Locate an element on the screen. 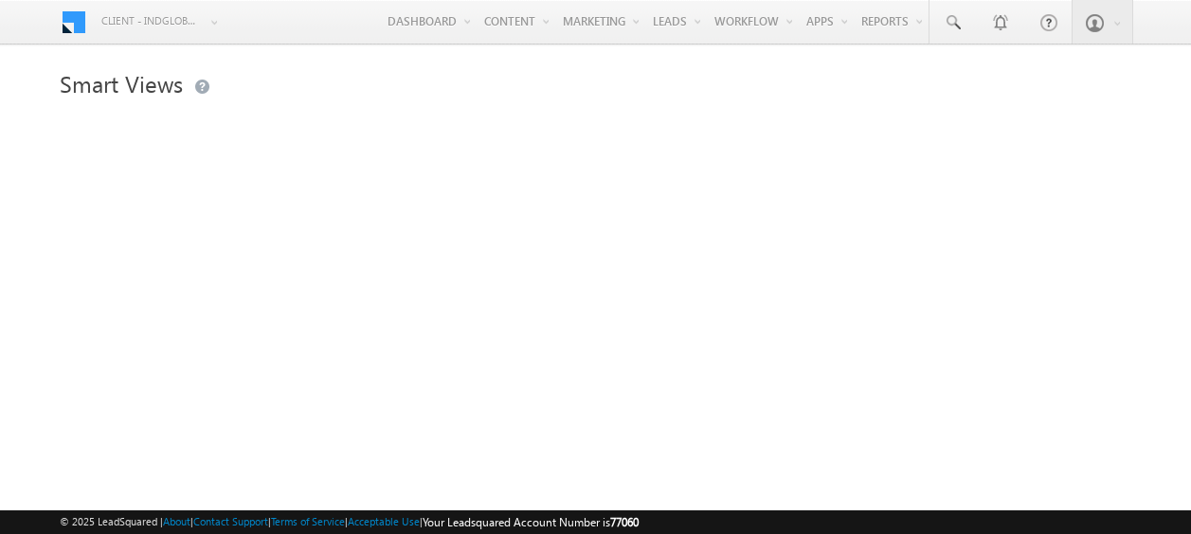  span: 77060 is located at coordinates (624, 522).